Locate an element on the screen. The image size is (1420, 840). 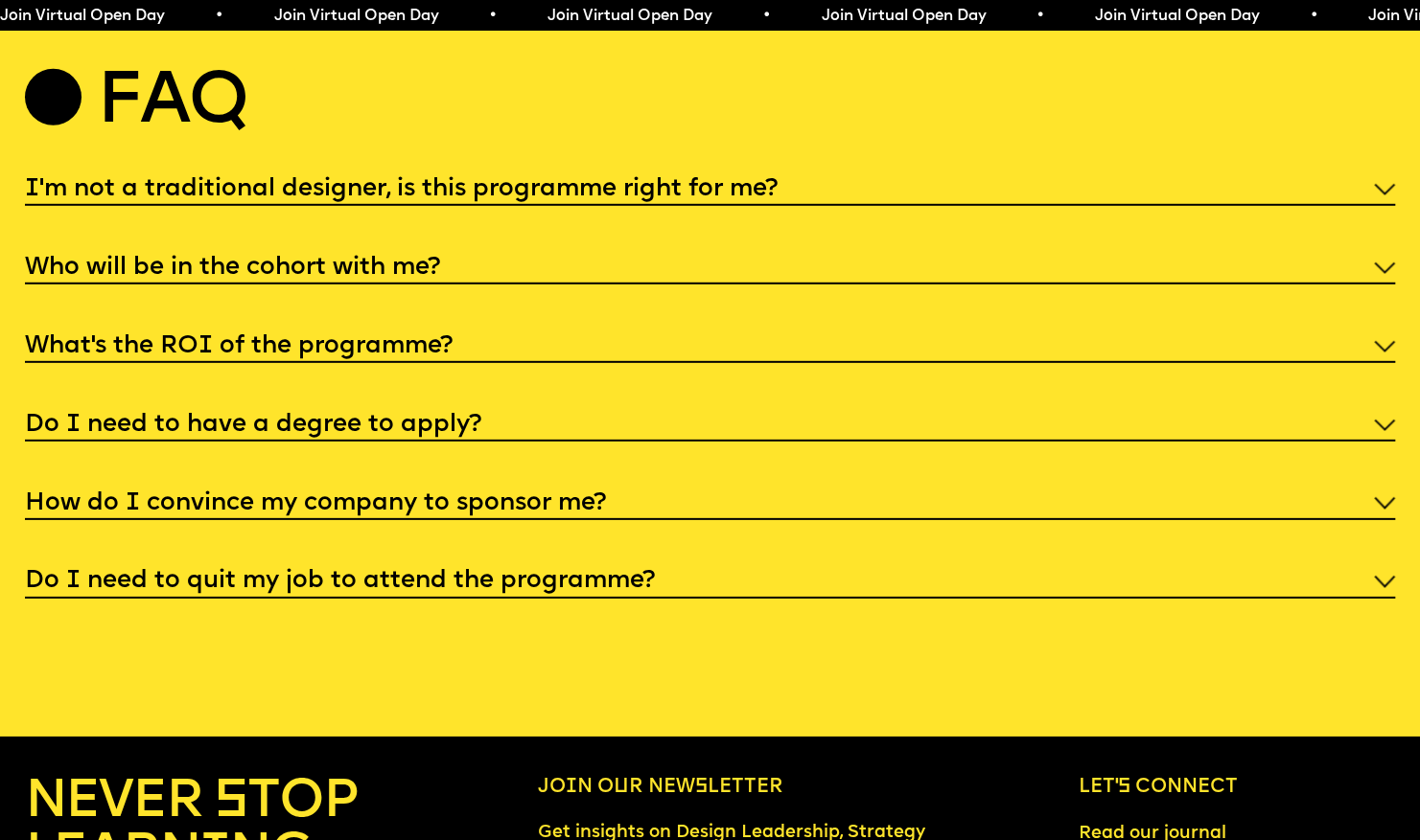
h2: Faq is located at coordinates (172, 103).